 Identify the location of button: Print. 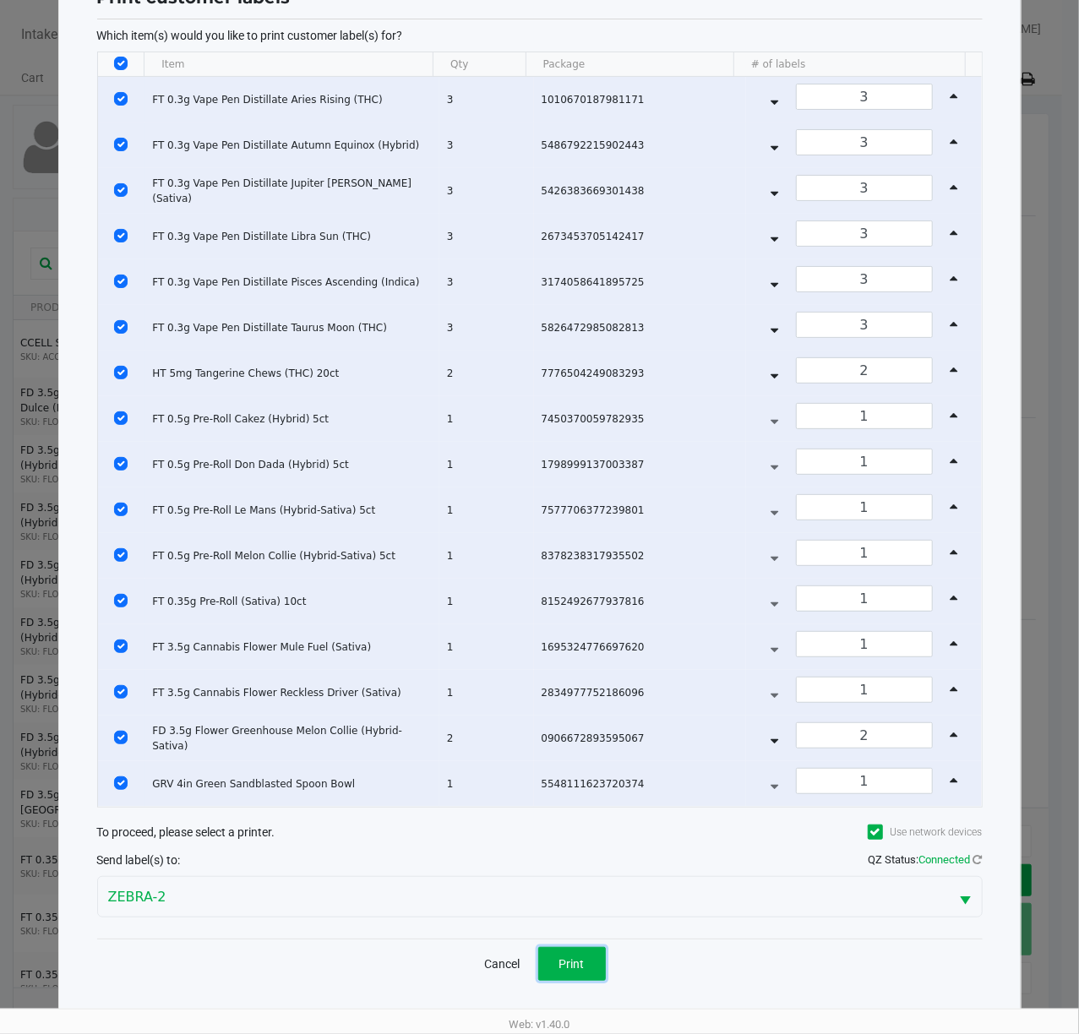
(572, 964).